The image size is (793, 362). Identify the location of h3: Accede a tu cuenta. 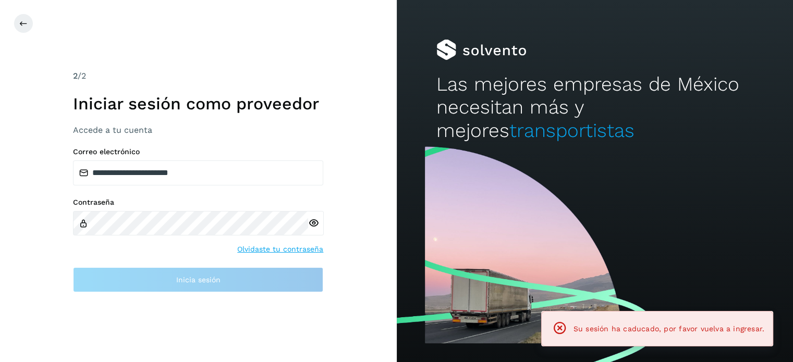
(198, 130).